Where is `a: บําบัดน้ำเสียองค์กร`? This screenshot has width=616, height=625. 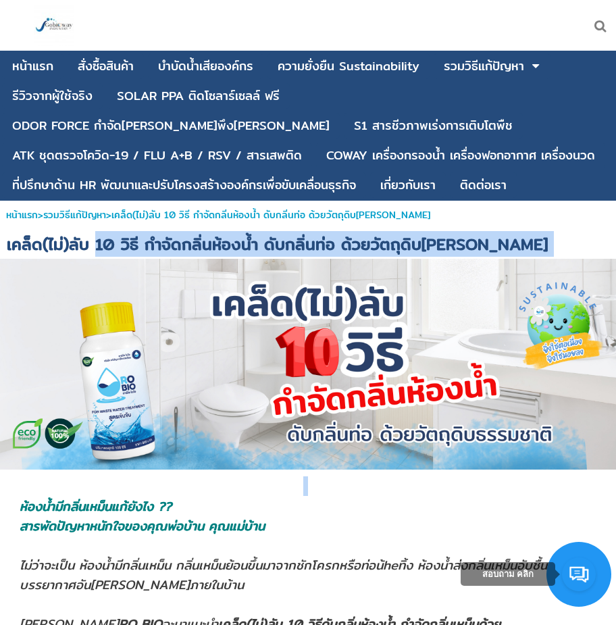
a: บําบัดน้ำเสียองค์กร is located at coordinates (205, 66).